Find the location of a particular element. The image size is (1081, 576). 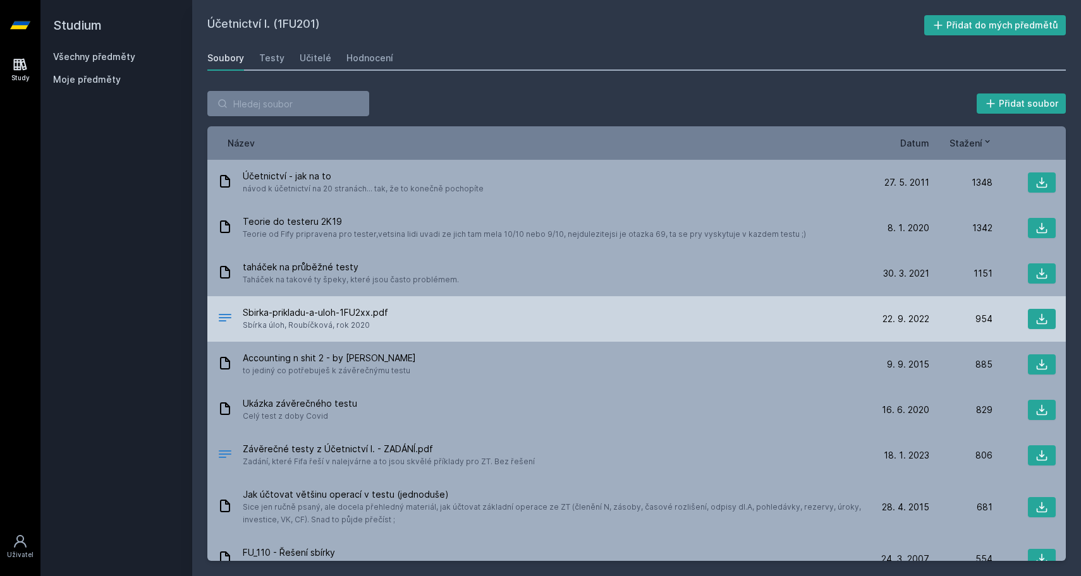

div: 806 is located at coordinates (961, 456).